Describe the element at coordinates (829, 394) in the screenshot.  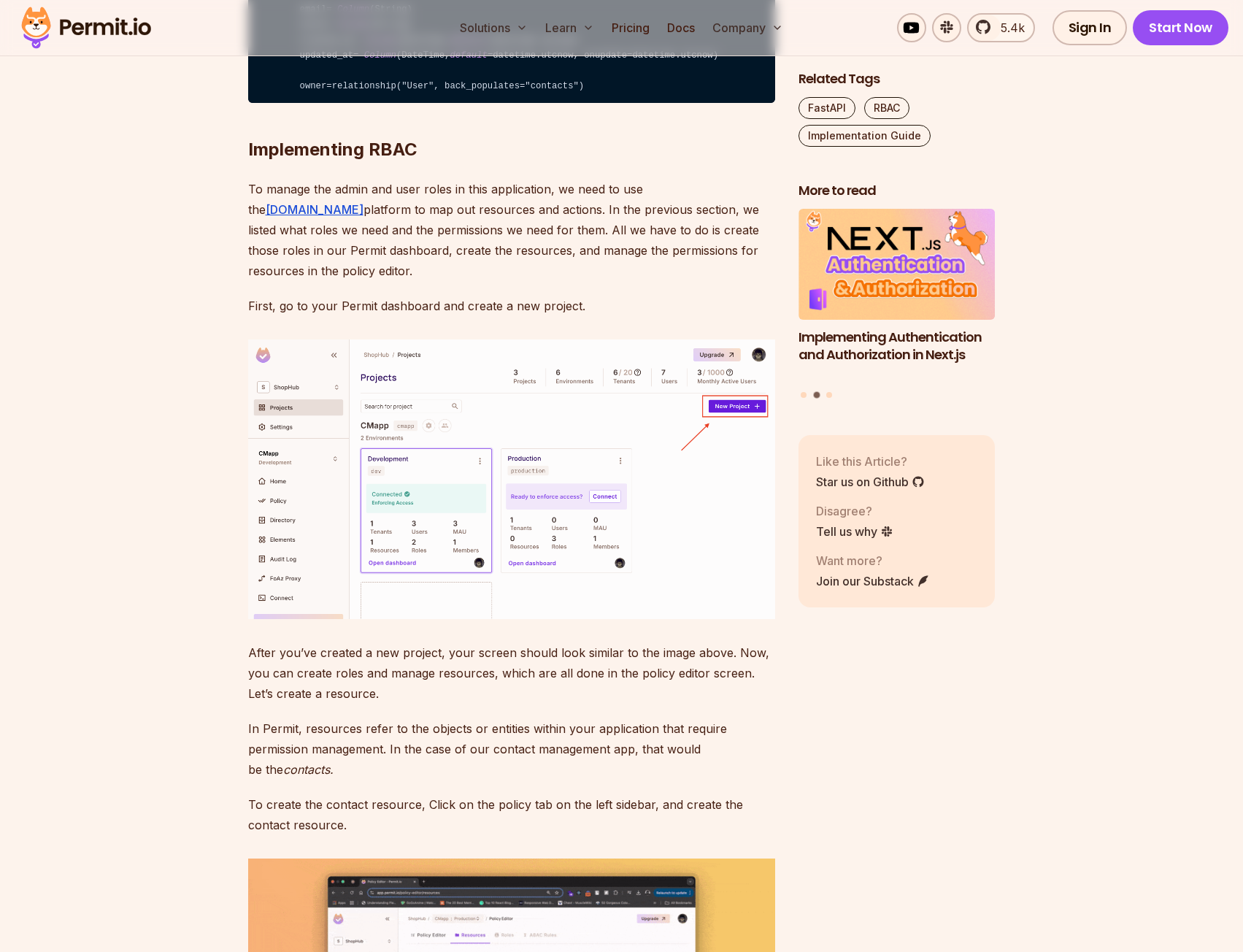
I see `button: Go to slide 3` at that location.